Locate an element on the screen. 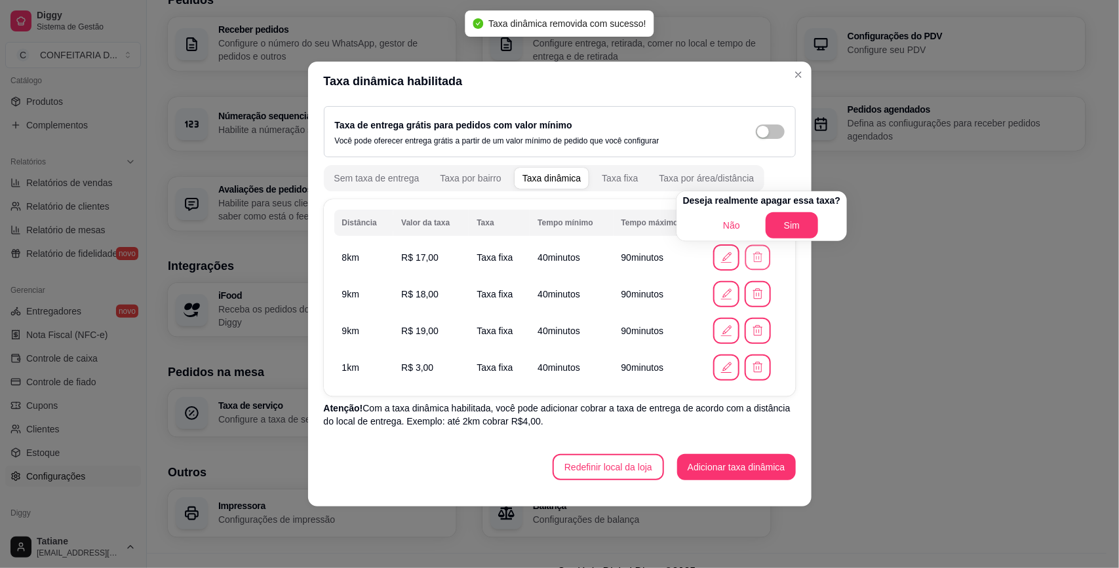  div: Taxa fixa is located at coordinates (619, 178).